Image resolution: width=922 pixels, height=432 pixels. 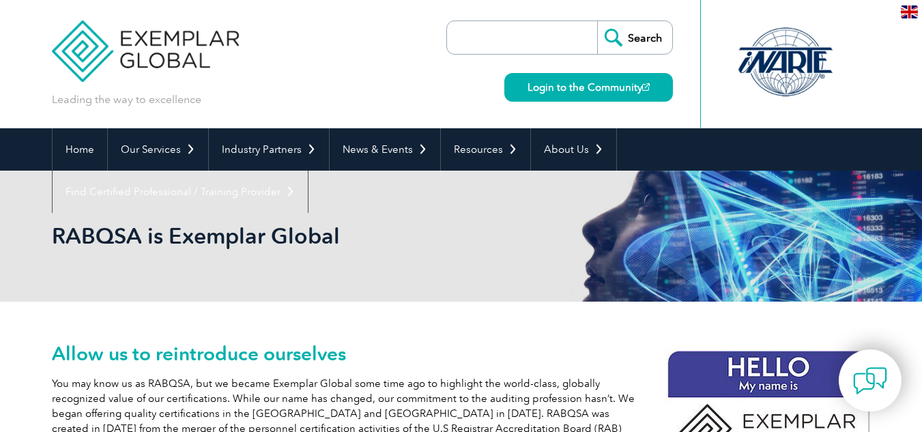 What do you see at coordinates (158, 150) in the screenshot?
I see `a: Our Services` at bounding box center [158, 150].